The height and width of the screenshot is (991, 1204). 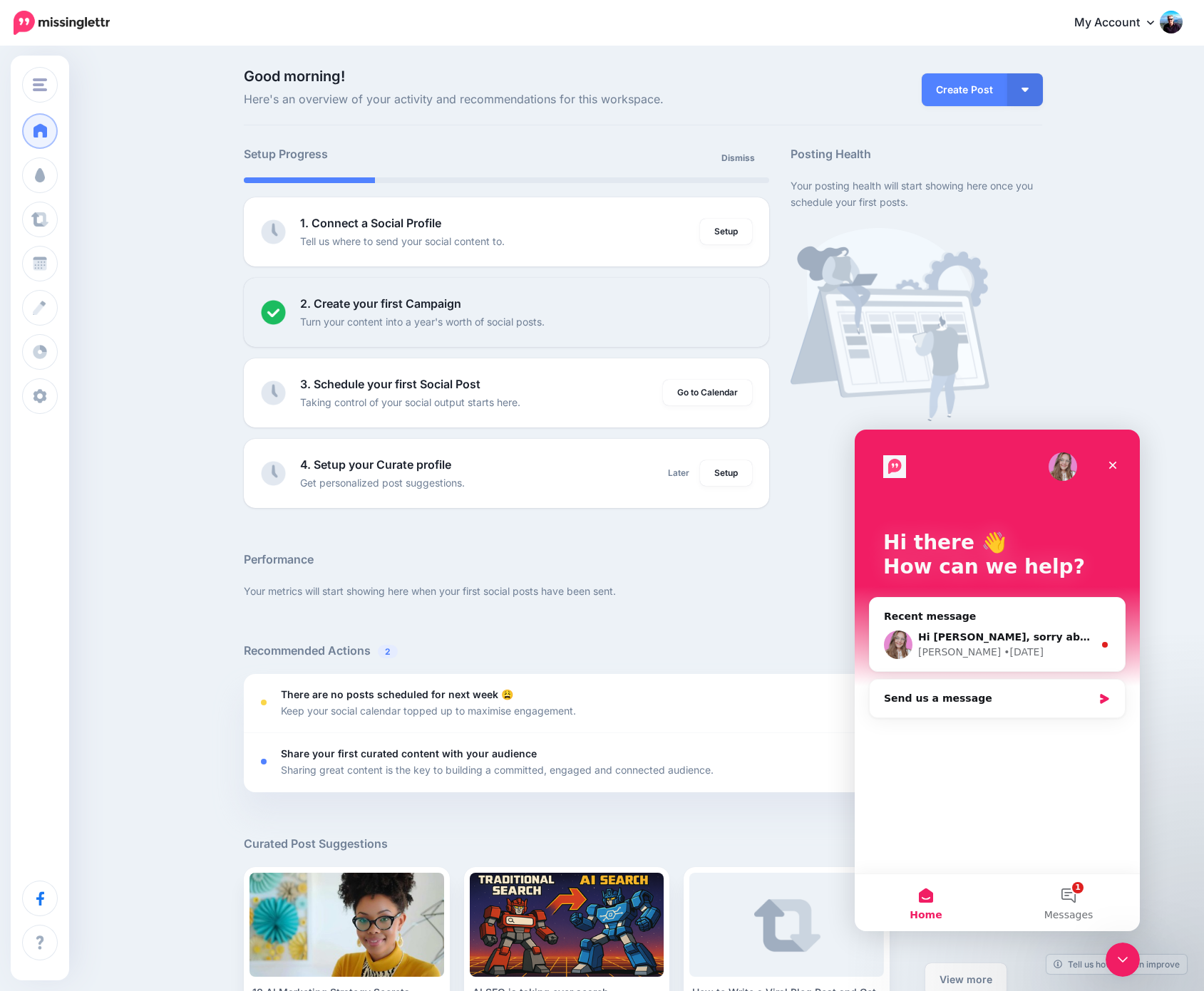 I want to click on div: Close, so click(x=258, y=35).